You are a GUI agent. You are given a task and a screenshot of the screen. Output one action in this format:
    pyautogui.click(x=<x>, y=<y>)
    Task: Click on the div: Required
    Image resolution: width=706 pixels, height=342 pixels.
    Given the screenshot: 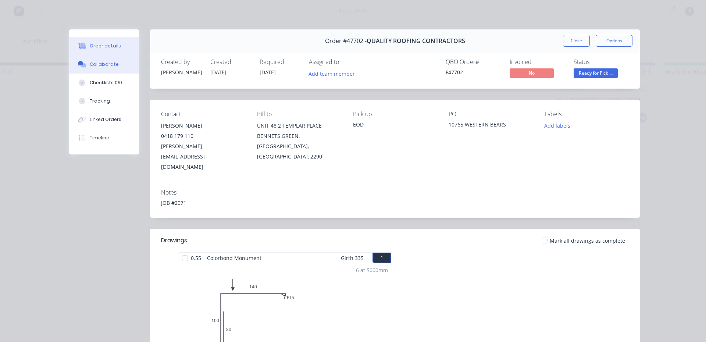 What is the action you would take?
    pyautogui.click(x=280, y=62)
    